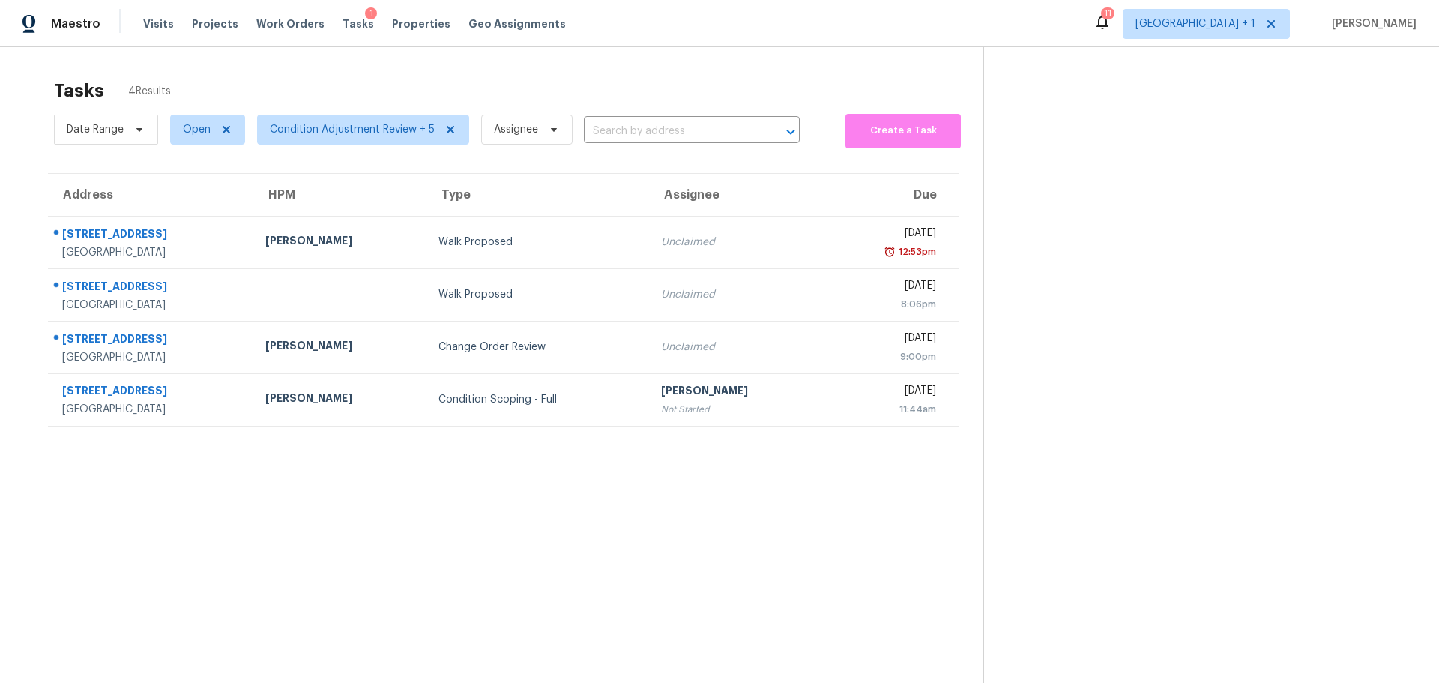 Image resolution: width=1439 pixels, height=683 pixels. I want to click on span: Work Orders, so click(290, 24).